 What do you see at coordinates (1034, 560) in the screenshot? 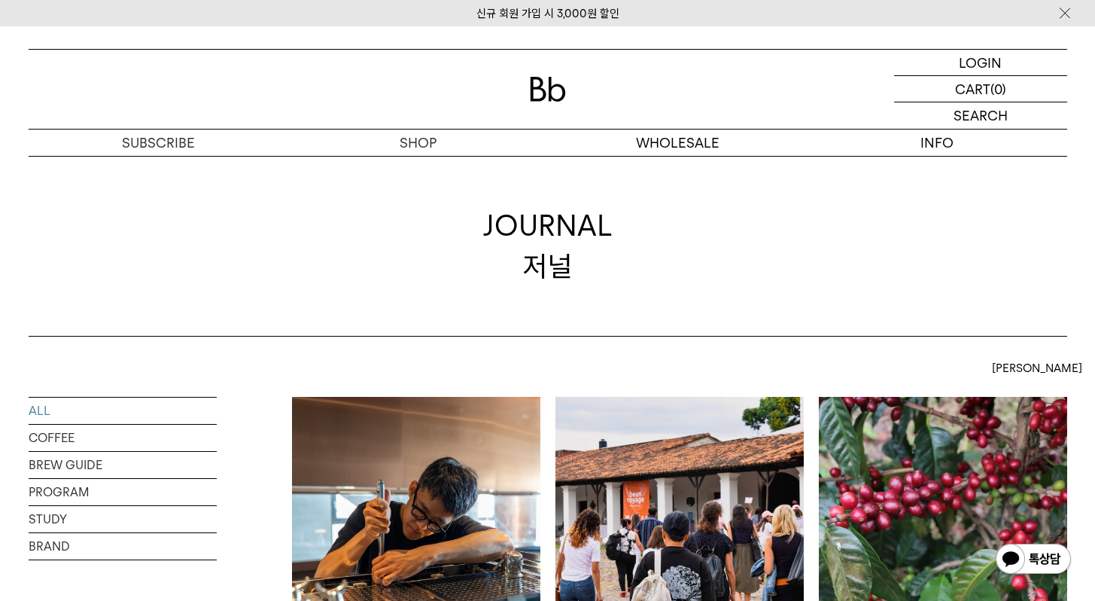
I see `img: 카카오톡 채널 1:1 채팅 버튼` at bounding box center [1034, 560].